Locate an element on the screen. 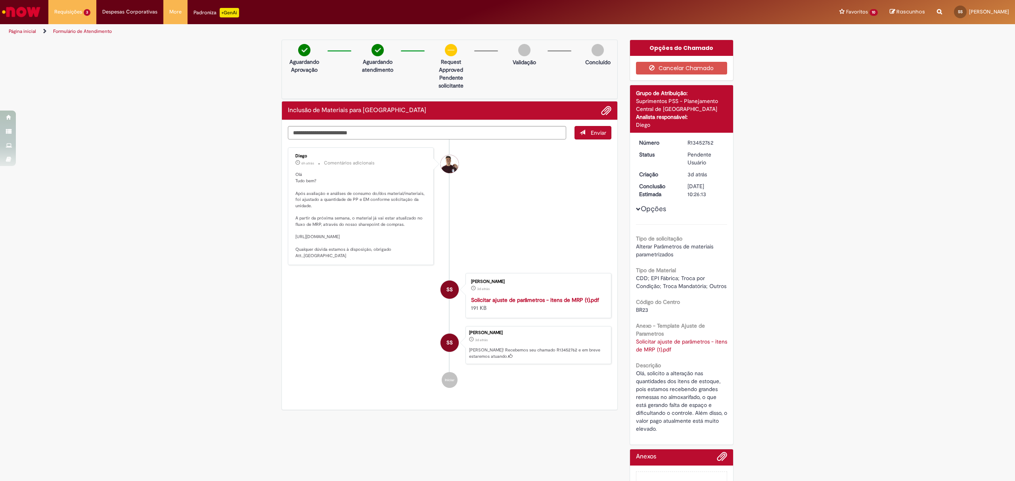  textarea: Digite sua mensagem aqui... is located at coordinates (427, 133).